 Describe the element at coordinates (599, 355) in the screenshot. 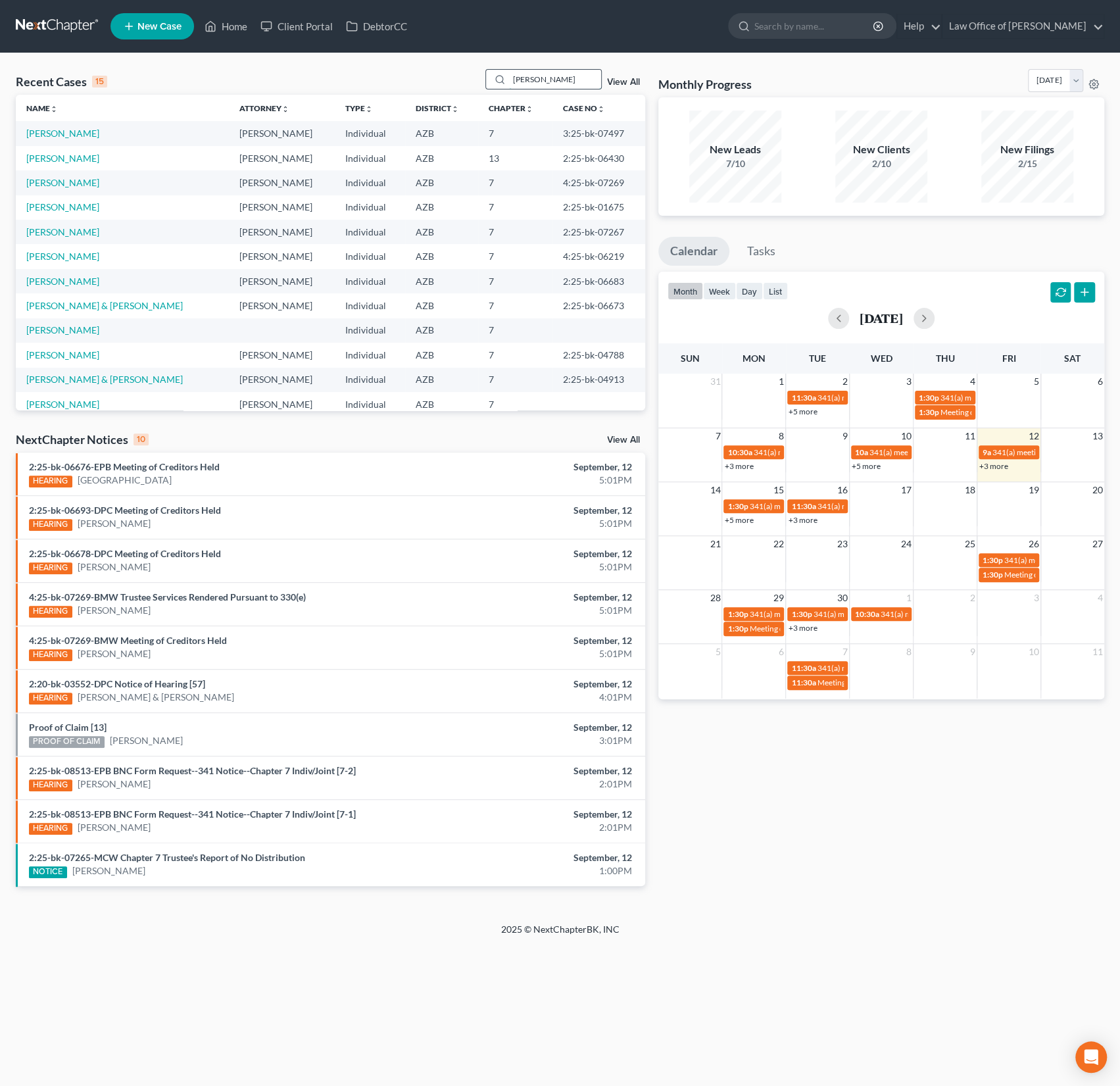

I see `td: 2:25-bk-04788` at that location.